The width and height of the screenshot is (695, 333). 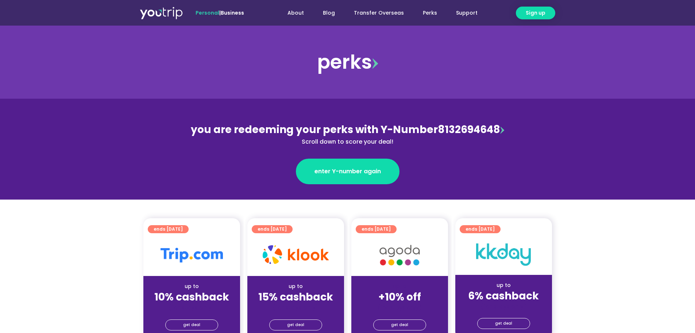 I want to click on span: up to, so click(x=400, y=286).